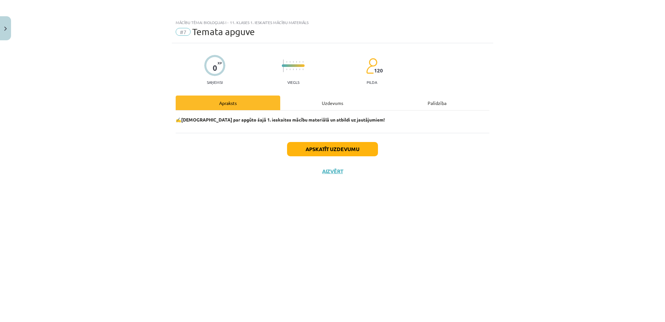 The width and height of the screenshot is (665, 322). What do you see at coordinates (6, 29) in the screenshot?
I see `img: icon-close-lesson-0947bae3869378f0d4975bcd49f059093ad1ed9edebbc8119c70593378902aed.svg` at bounding box center [6, 29].